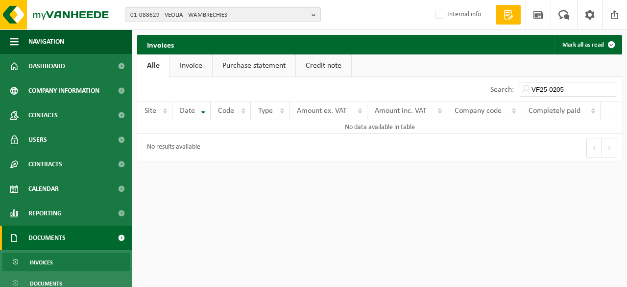 Image resolution: width=627 pixels, height=287 pixels. I want to click on span: Contacts, so click(43, 115).